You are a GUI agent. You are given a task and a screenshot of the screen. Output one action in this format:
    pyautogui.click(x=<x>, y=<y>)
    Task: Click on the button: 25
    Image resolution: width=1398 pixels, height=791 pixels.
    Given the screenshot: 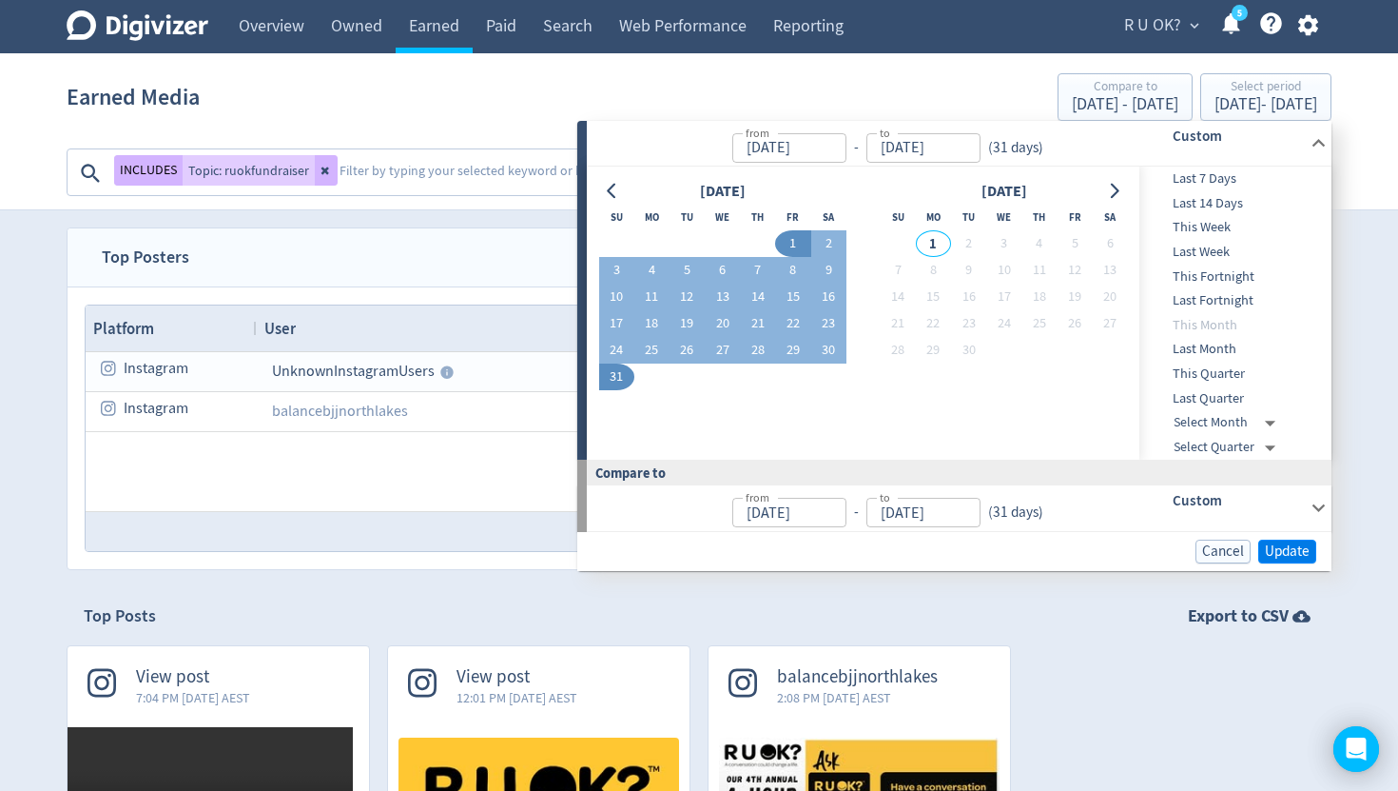 What is the action you would take?
    pyautogui.click(x=652, y=350)
    